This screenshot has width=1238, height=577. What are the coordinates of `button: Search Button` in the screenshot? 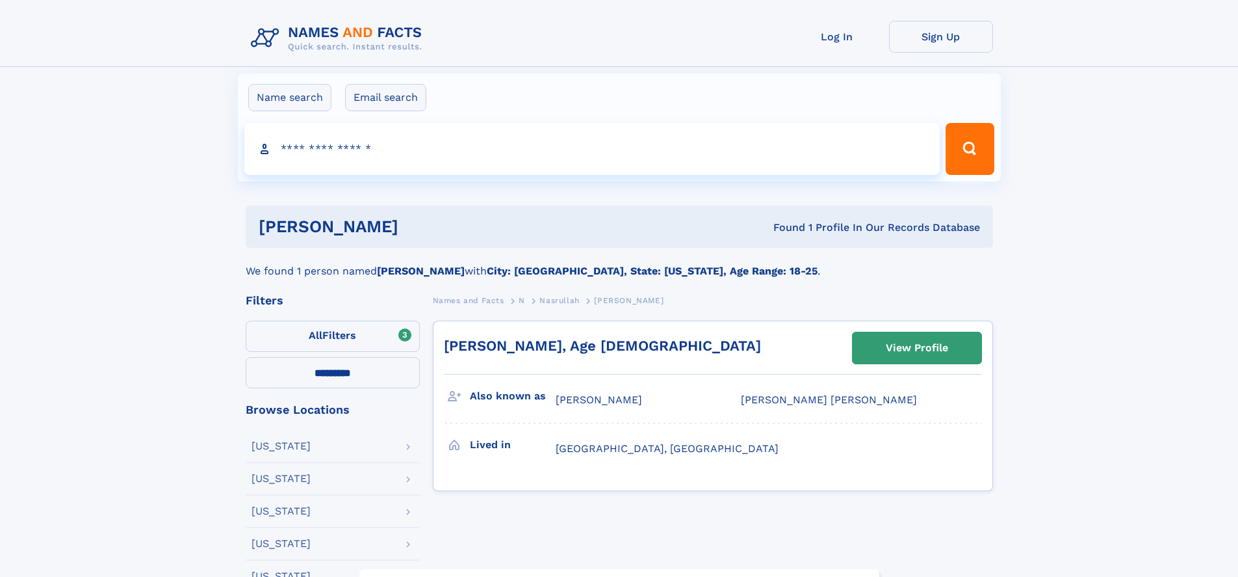 It's located at (970, 149).